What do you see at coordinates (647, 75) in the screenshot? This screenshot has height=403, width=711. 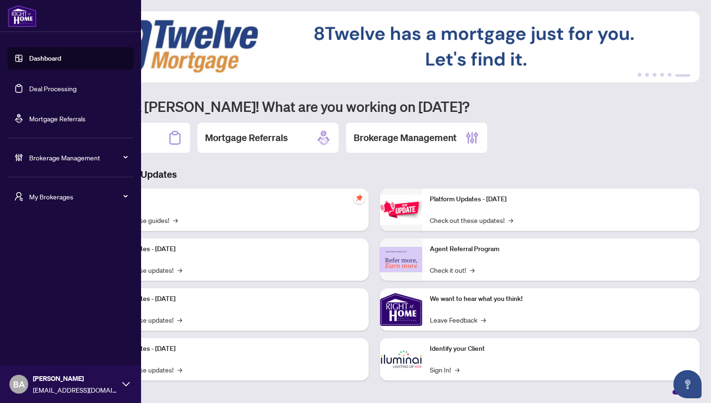 I see `button: 2` at bounding box center [647, 75].